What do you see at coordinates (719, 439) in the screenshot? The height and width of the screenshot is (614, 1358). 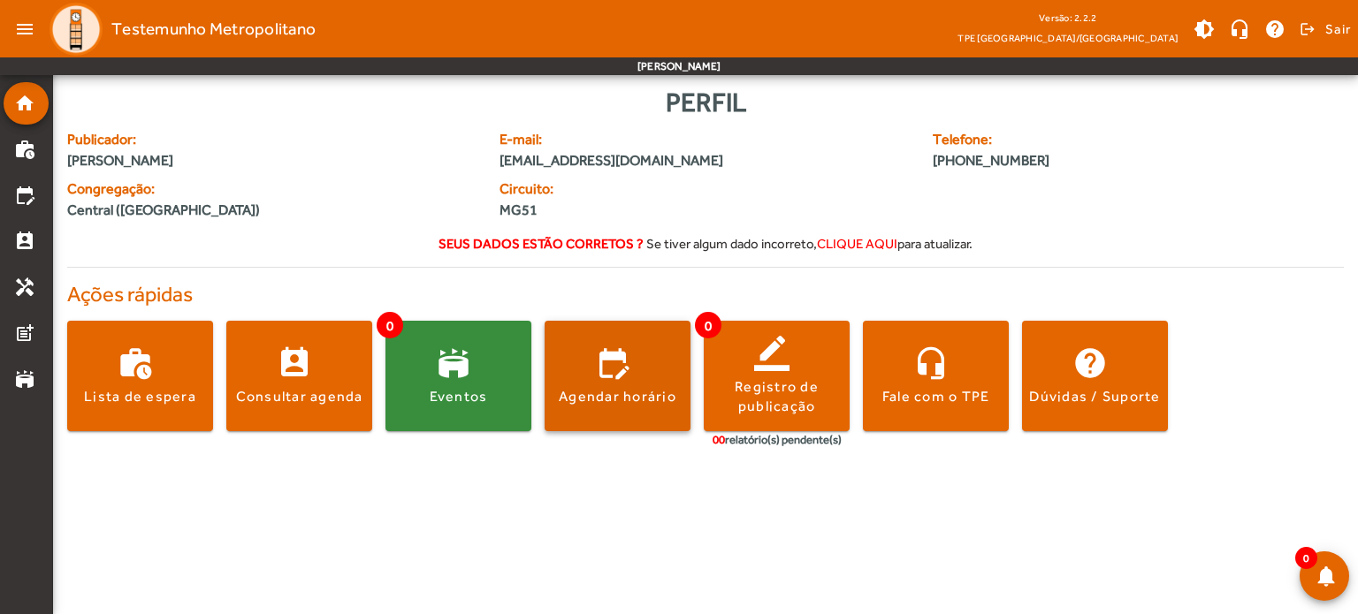 I see `span: 00` at bounding box center [719, 439].